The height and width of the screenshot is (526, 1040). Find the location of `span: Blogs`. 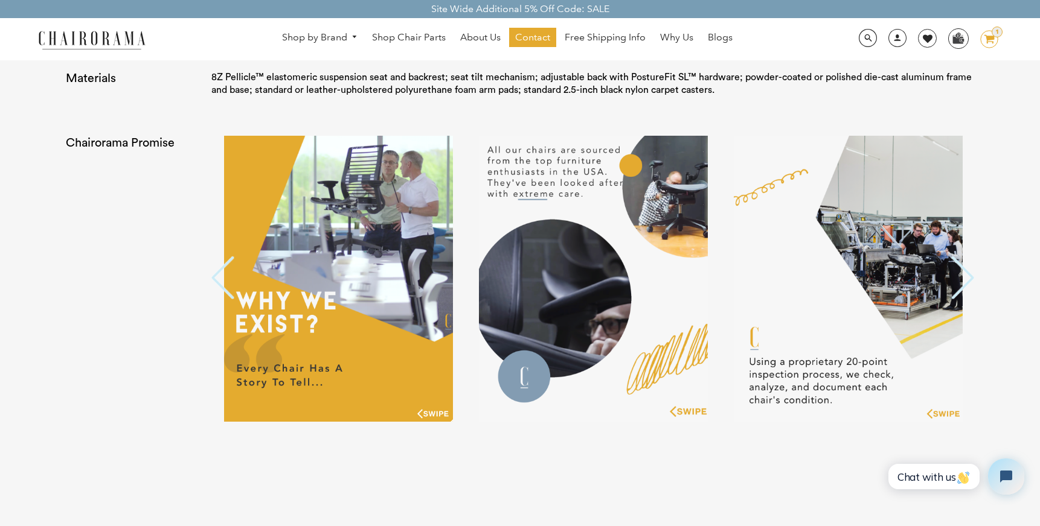

span: Blogs is located at coordinates (720, 37).